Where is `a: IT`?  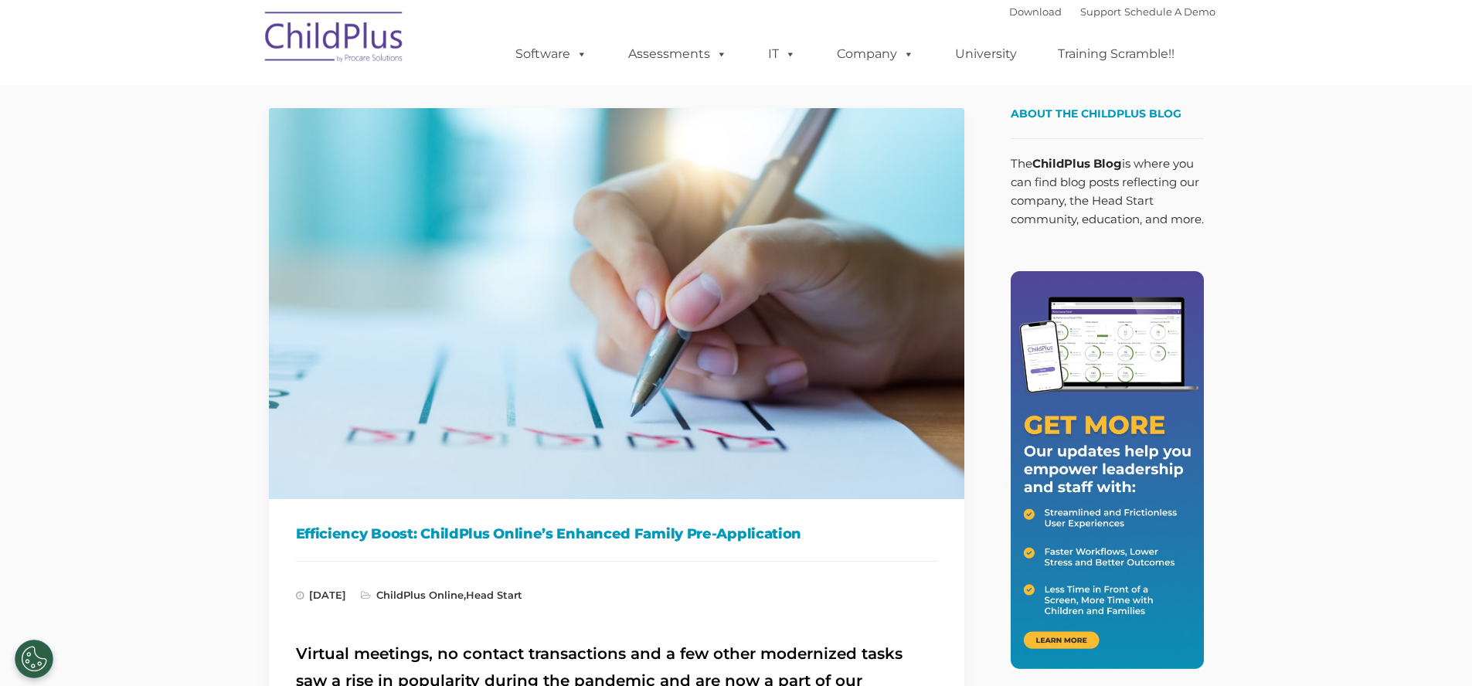 a: IT is located at coordinates (782, 54).